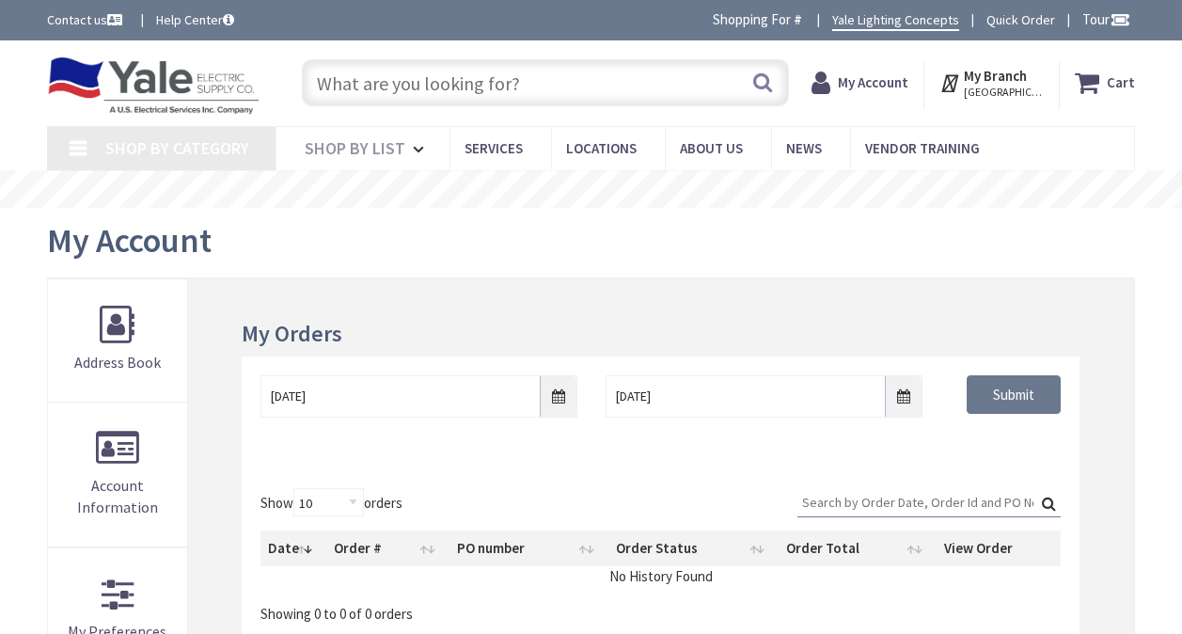  What do you see at coordinates (929, 502) in the screenshot?
I see `label: Search:` at bounding box center [929, 502].